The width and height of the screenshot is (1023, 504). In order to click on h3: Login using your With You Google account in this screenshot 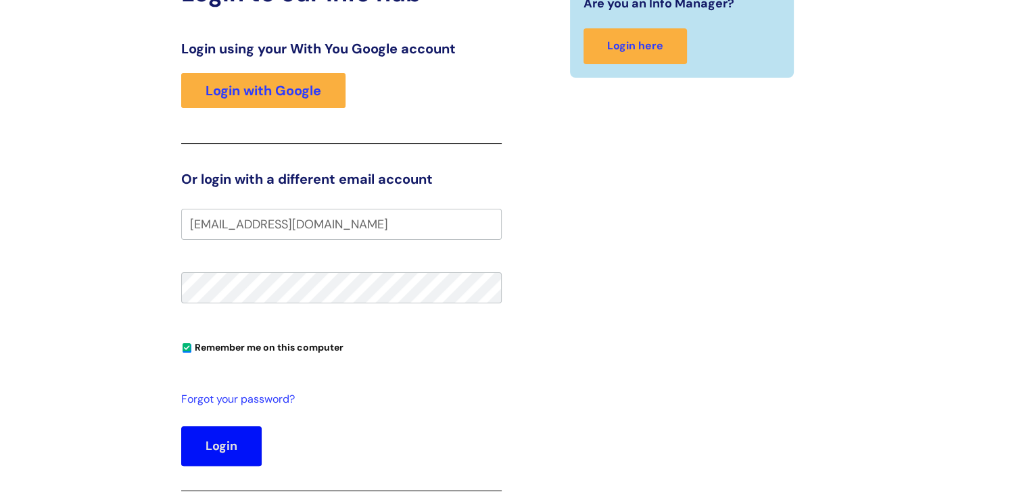, I will do `click(341, 49)`.